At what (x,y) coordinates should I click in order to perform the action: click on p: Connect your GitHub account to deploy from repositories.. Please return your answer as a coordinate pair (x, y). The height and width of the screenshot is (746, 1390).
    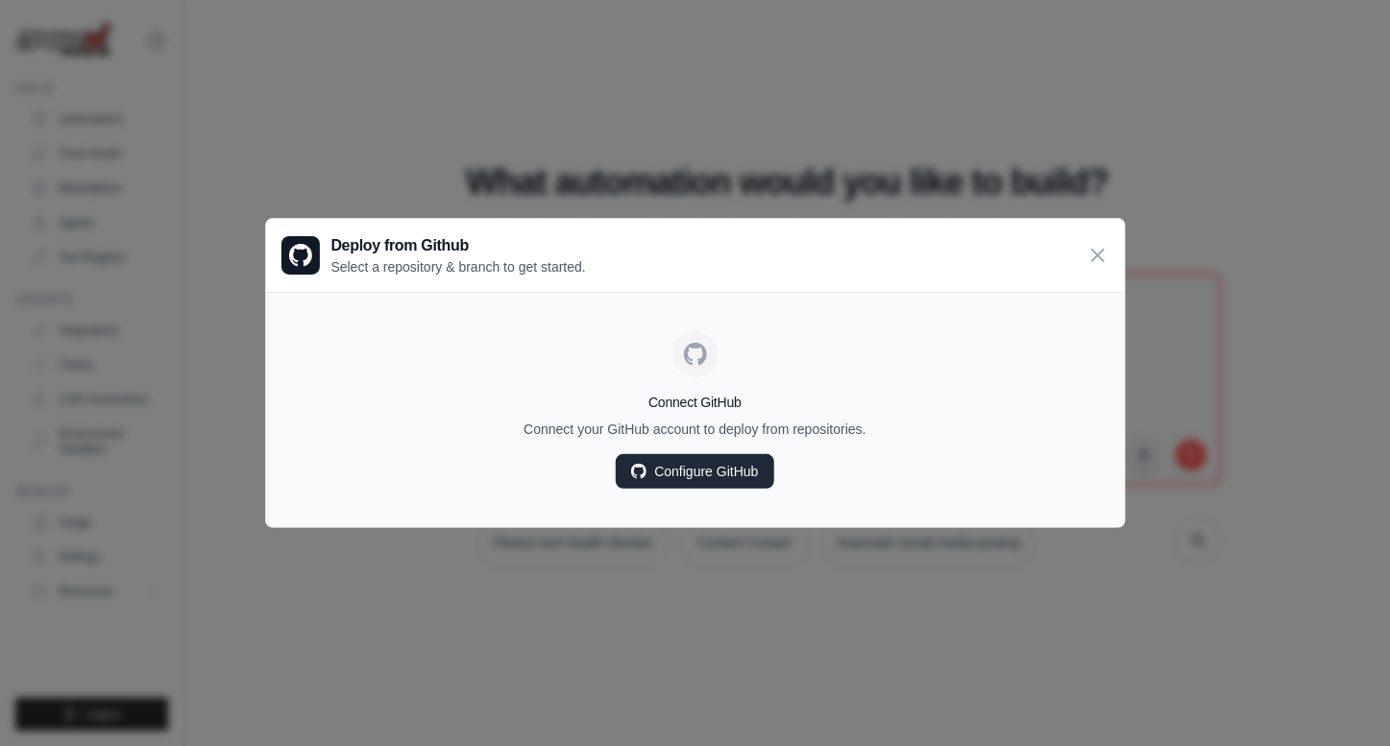
    Looking at the image, I should click on (695, 429).